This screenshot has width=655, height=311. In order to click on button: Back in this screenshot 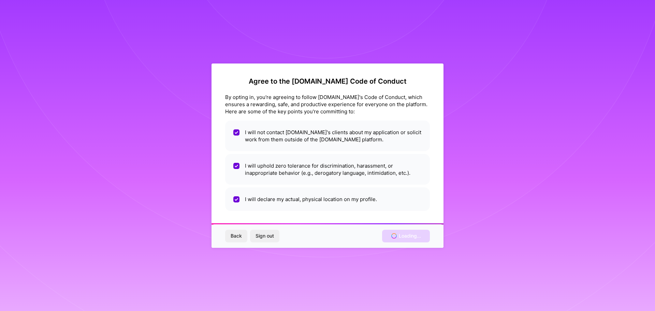, I will do `click(236, 236)`.